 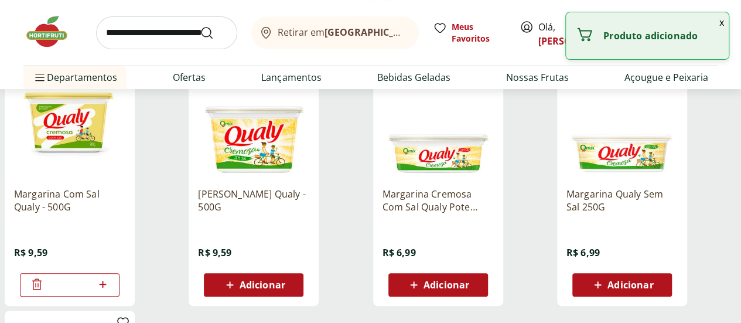 I want to click on button: Menu, so click(x=40, y=77).